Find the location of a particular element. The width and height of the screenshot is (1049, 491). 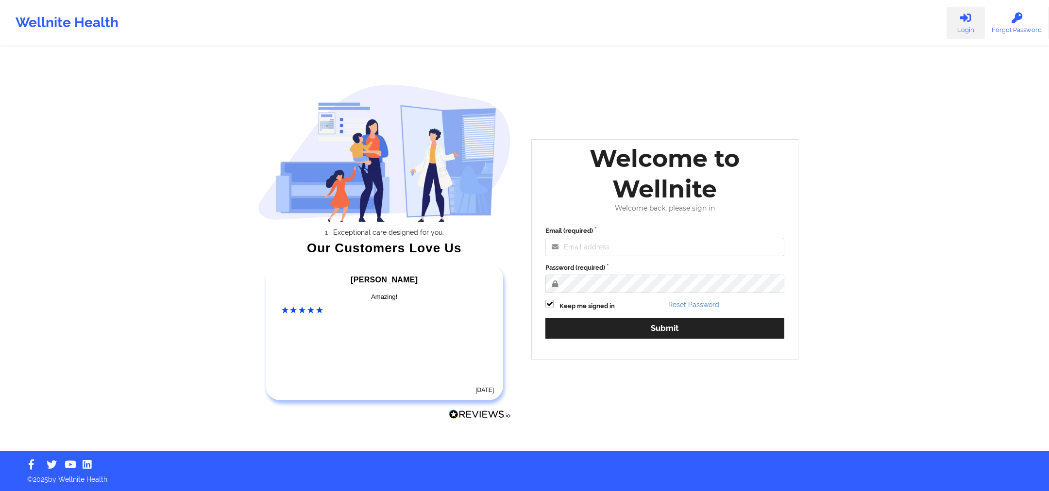

div: Our Customers Love Us is located at coordinates (385, 248).